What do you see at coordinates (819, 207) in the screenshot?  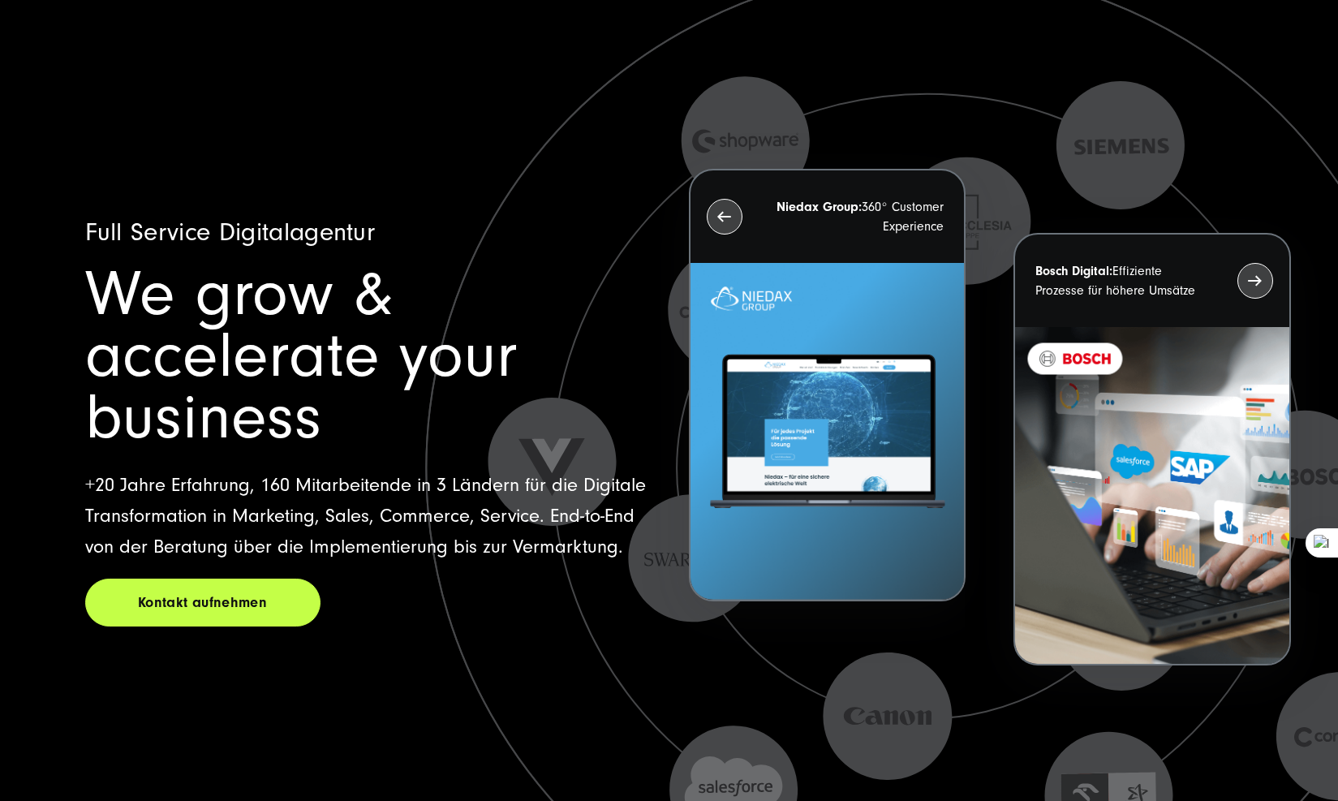 I see `strong: Niedax Group:` at bounding box center [819, 207].